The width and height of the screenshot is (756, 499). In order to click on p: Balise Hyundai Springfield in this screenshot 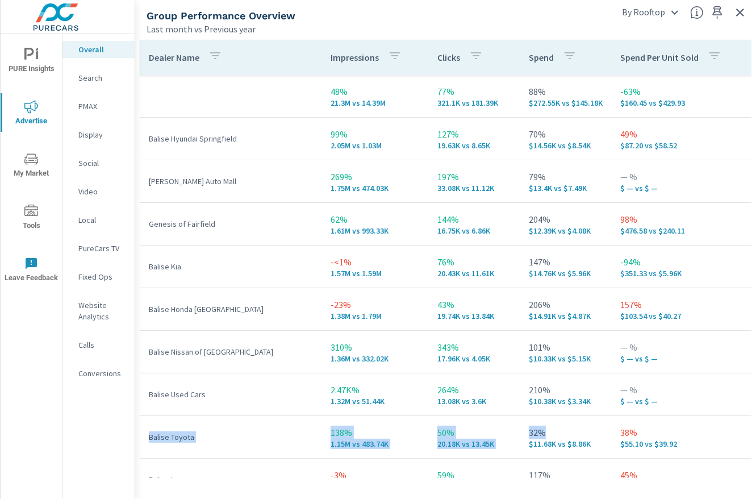, I will do `click(231, 139)`.